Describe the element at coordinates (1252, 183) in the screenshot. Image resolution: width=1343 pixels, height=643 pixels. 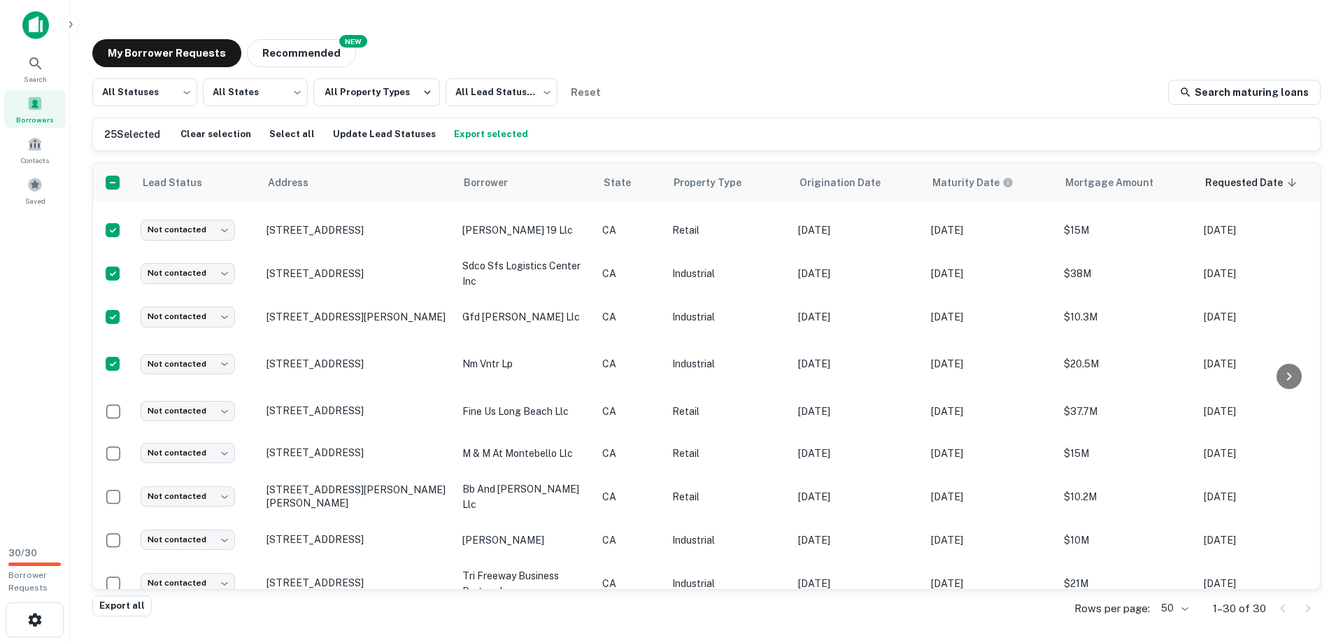
I see `span: Requested Date` at that location.